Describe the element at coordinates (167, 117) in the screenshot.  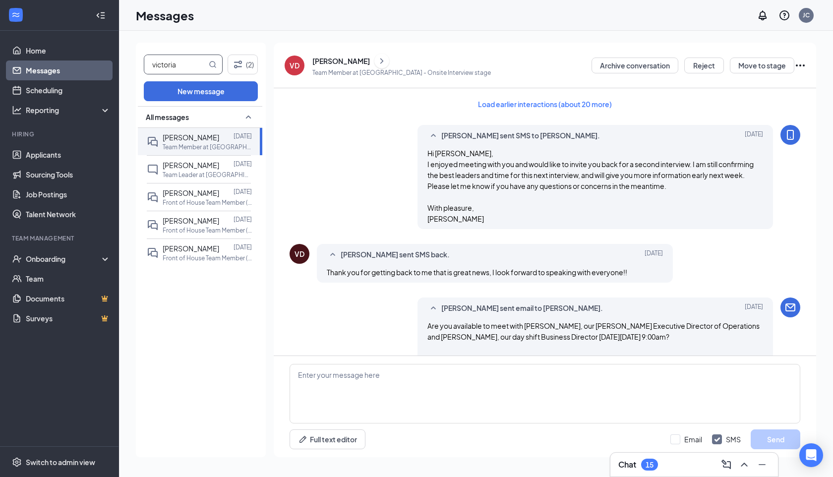
I see `span: All messages` at that location.